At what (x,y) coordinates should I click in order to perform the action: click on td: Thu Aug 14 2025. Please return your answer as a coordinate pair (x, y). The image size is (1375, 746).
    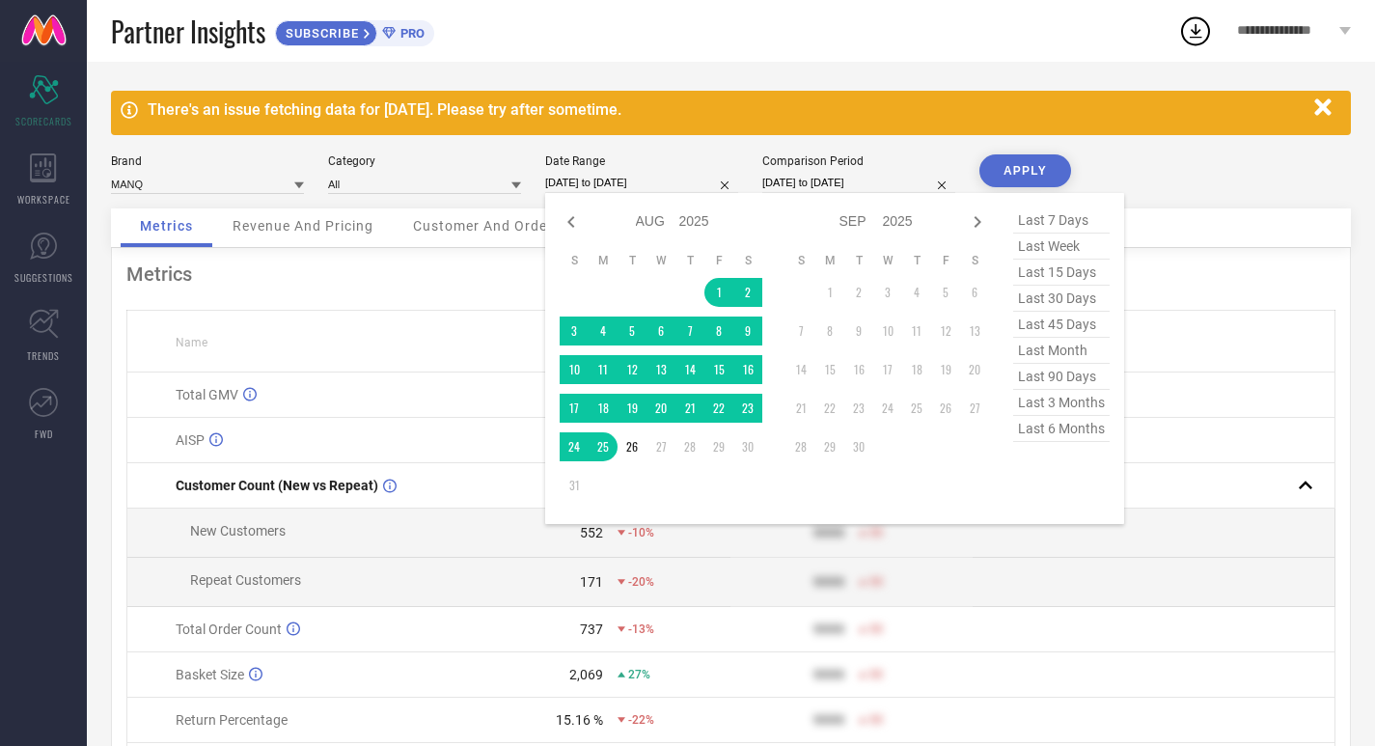
    Looking at the image, I should click on (690, 370).